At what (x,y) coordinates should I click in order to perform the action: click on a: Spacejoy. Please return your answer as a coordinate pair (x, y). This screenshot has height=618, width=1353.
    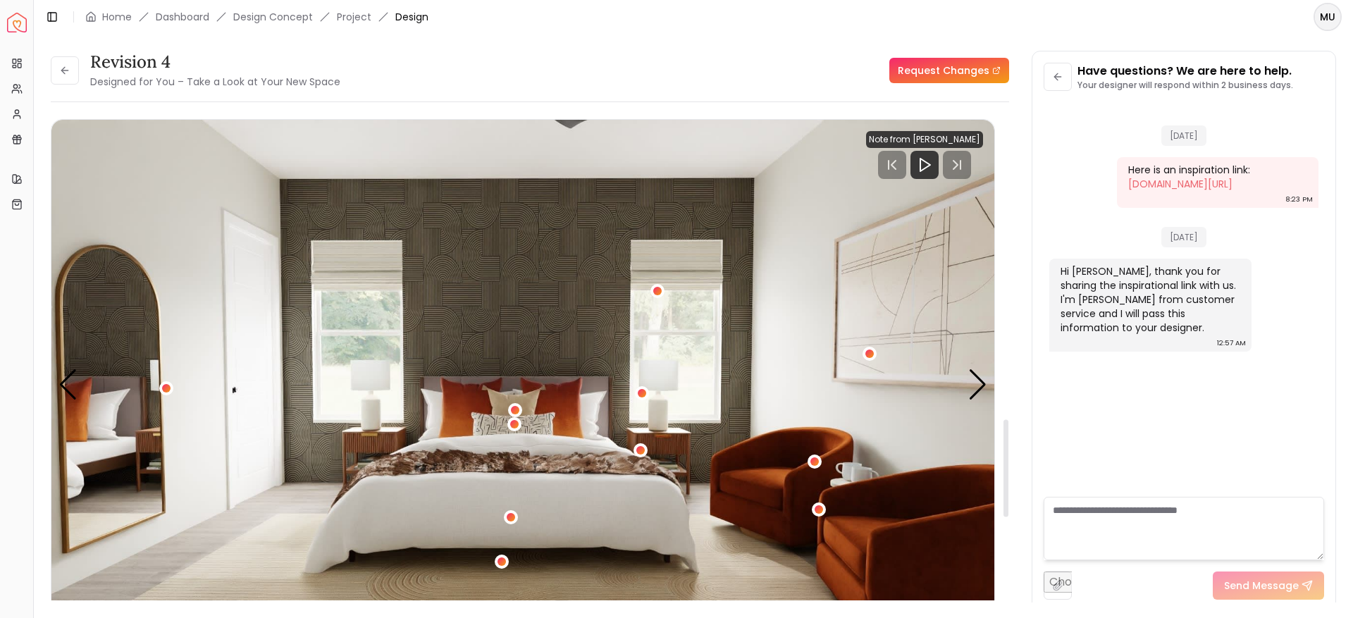
    Looking at the image, I should click on (17, 23).